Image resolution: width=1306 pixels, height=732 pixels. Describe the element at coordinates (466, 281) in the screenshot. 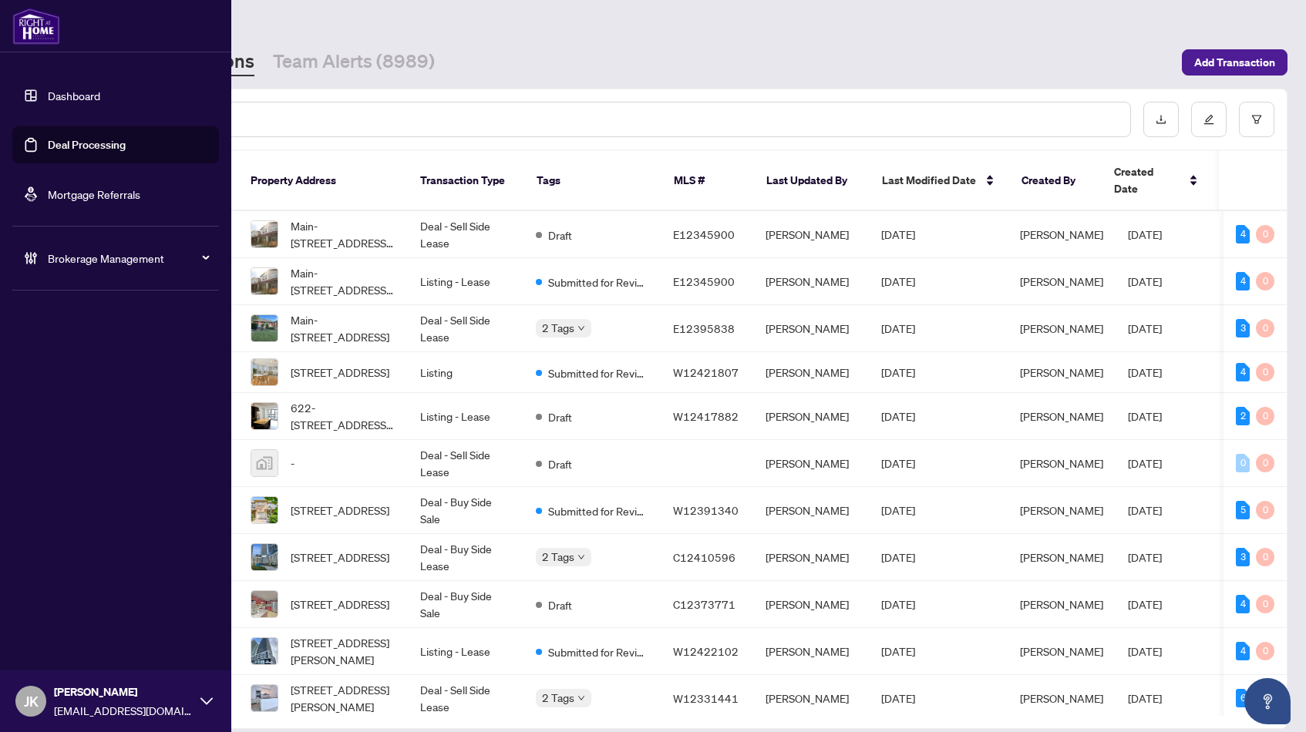

I see `td: Listing - Lease` at that location.